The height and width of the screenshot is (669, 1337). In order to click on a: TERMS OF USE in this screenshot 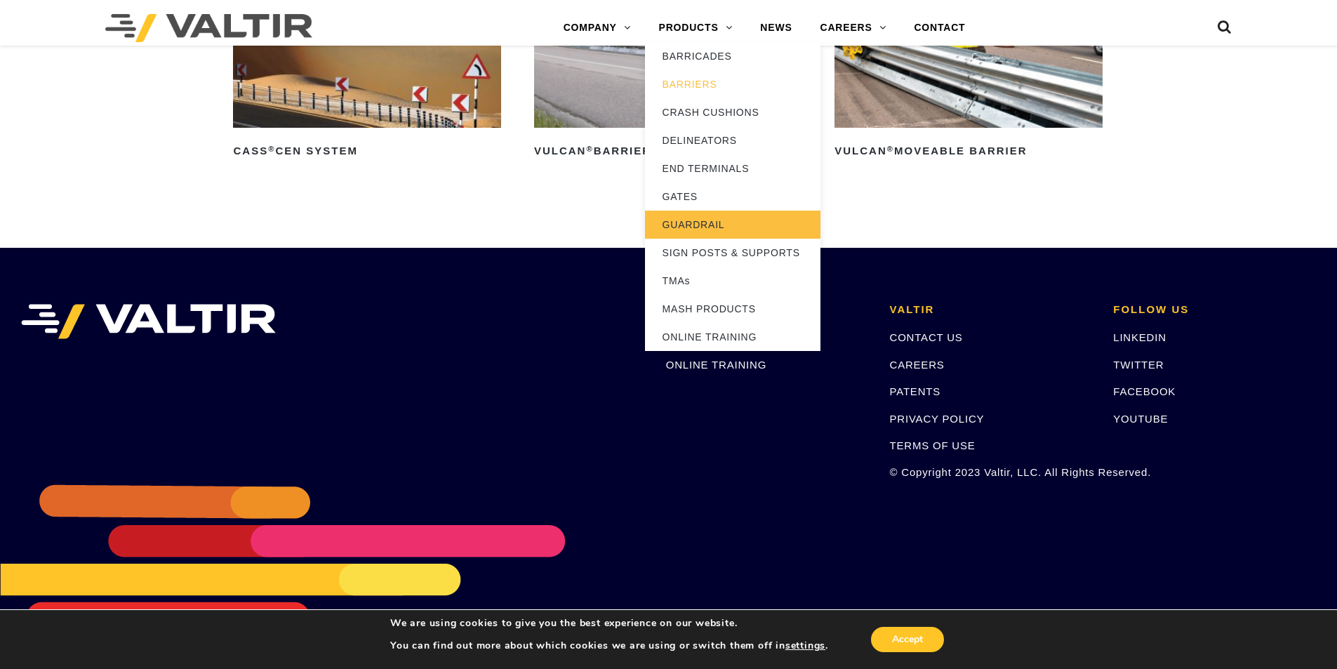, I will do `click(933, 445)`.